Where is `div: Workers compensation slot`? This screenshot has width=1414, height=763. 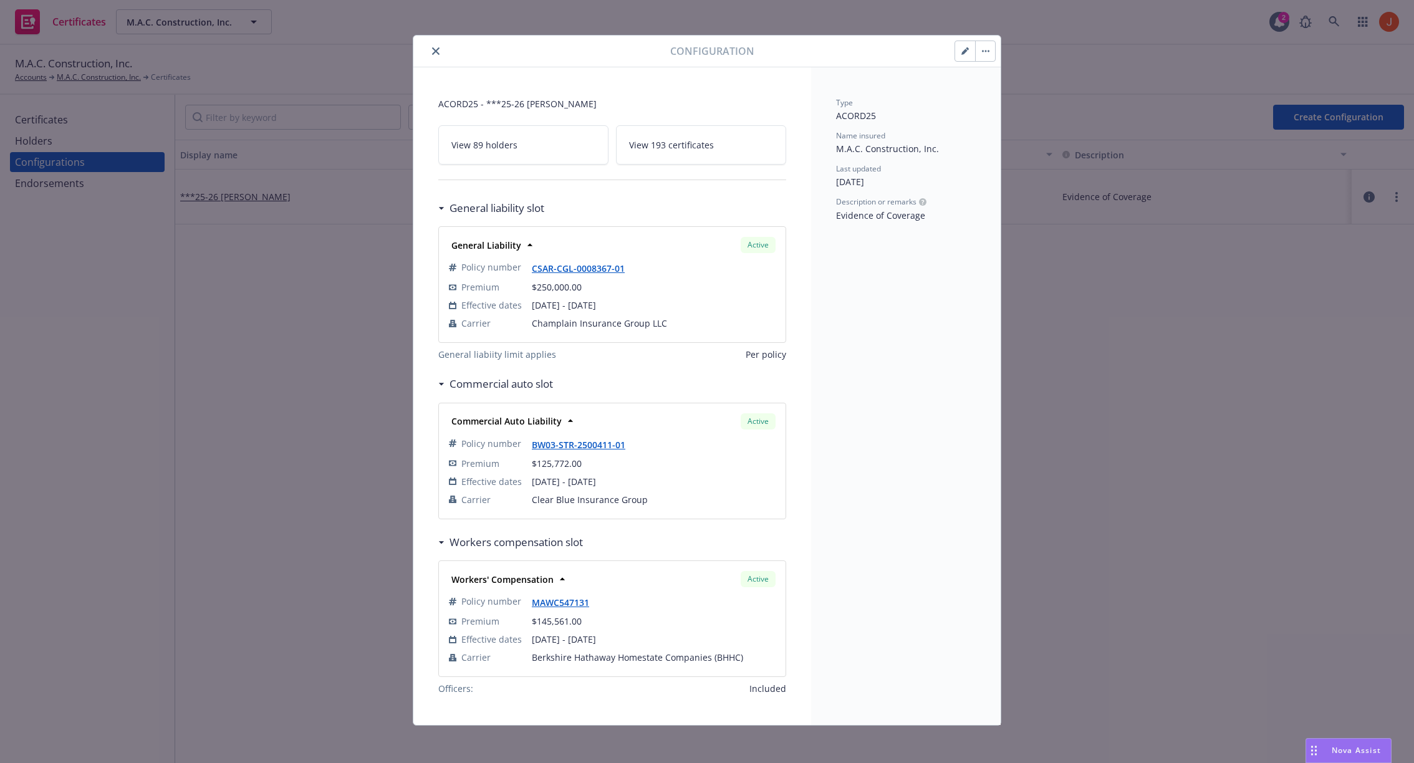 div: Workers compensation slot is located at coordinates (511, 543).